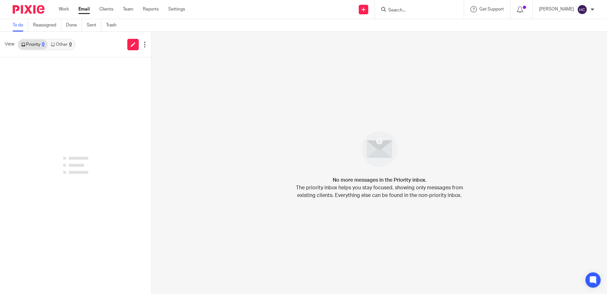 The image size is (607, 294). Describe the element at coordinates (417, 10) in the screenshot. I see `input: Search` at that location.